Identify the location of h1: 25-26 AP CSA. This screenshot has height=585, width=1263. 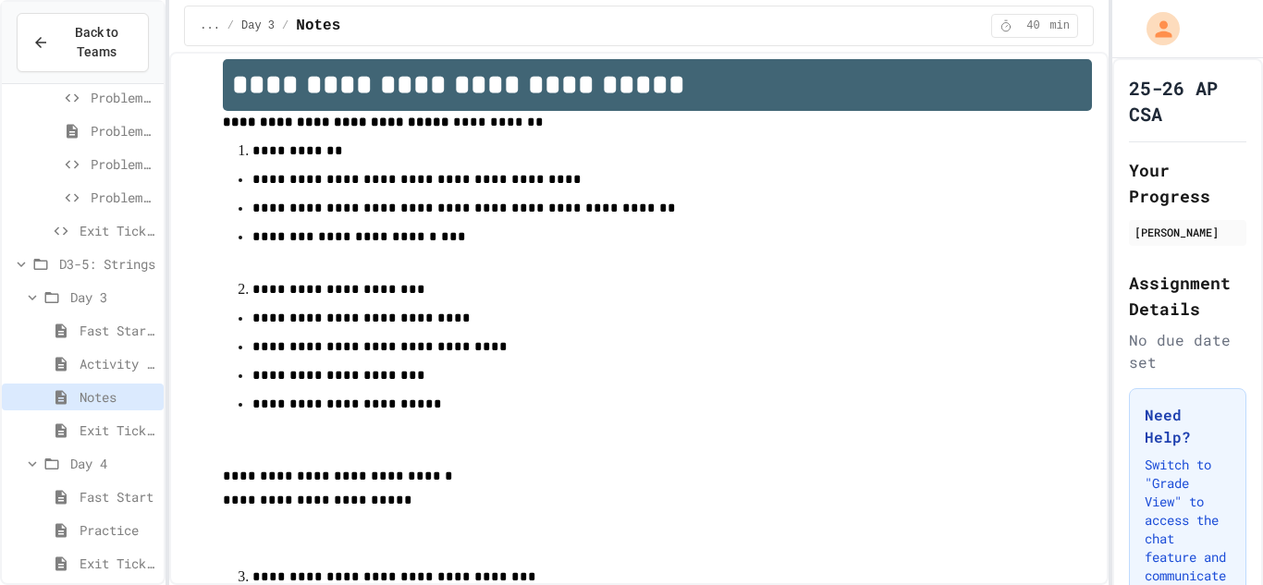
(1187, 101).